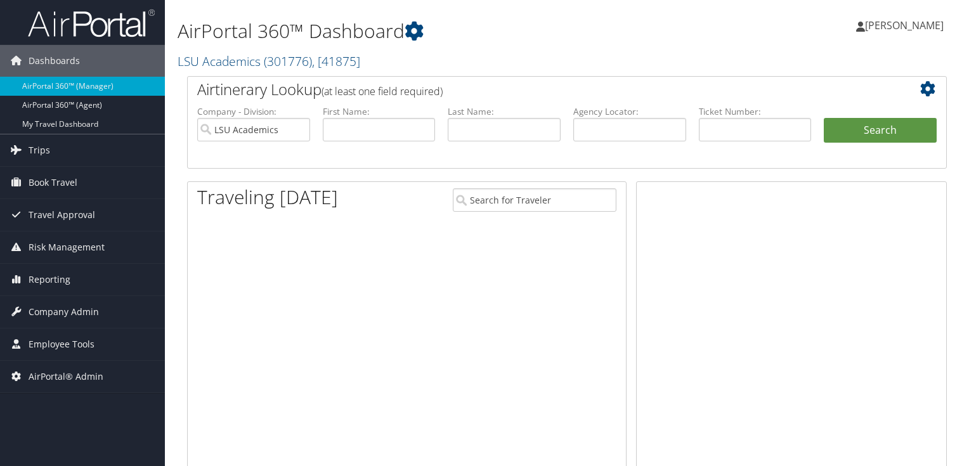 Image resolution: width=969 pixels, height=466 pixels. I want to click on span: , [ 41875 ], so click(336, 61).